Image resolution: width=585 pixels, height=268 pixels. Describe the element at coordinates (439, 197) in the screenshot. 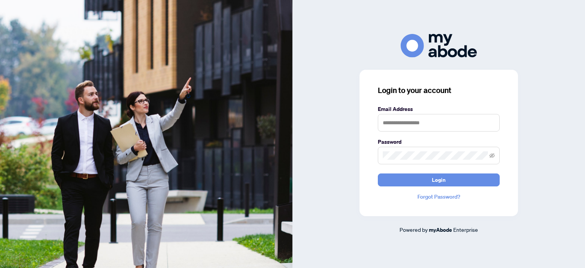

I see `a: Forgot Password?` at that location.